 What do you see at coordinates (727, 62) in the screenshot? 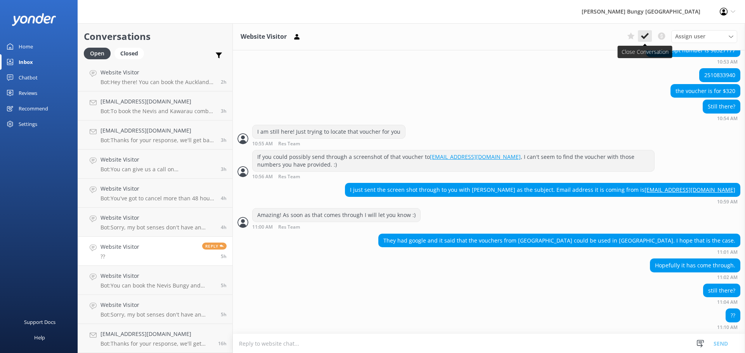
I see `strong: 10:53 AM` at bounding box center [727, 62].